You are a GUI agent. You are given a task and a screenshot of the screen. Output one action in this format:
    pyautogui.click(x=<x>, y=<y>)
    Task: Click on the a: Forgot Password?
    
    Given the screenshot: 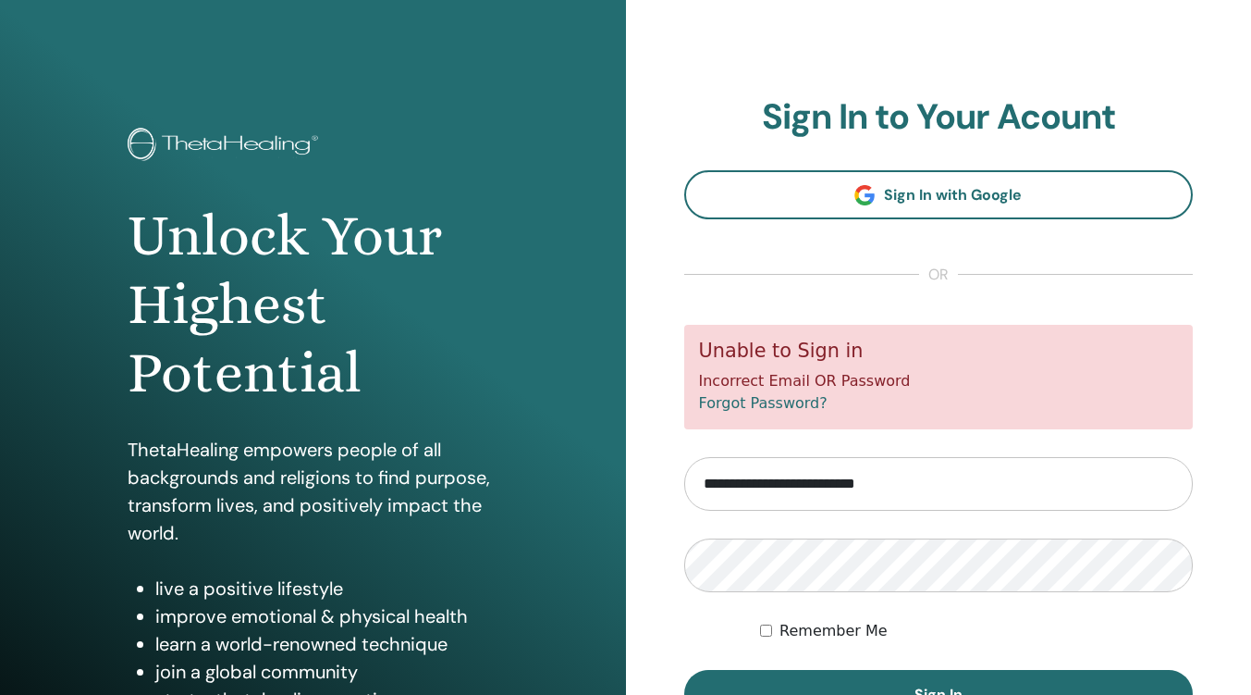 What is the action you would take?
    pyautogui.click(x=763, y=402)
    